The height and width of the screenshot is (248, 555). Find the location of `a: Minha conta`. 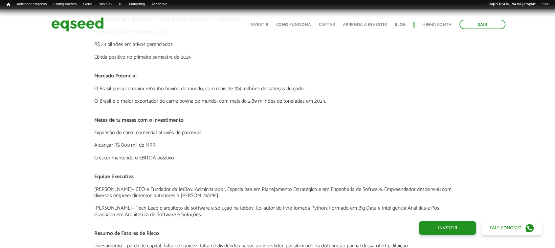

a: Minha conta is located at coordinates (437, 25).